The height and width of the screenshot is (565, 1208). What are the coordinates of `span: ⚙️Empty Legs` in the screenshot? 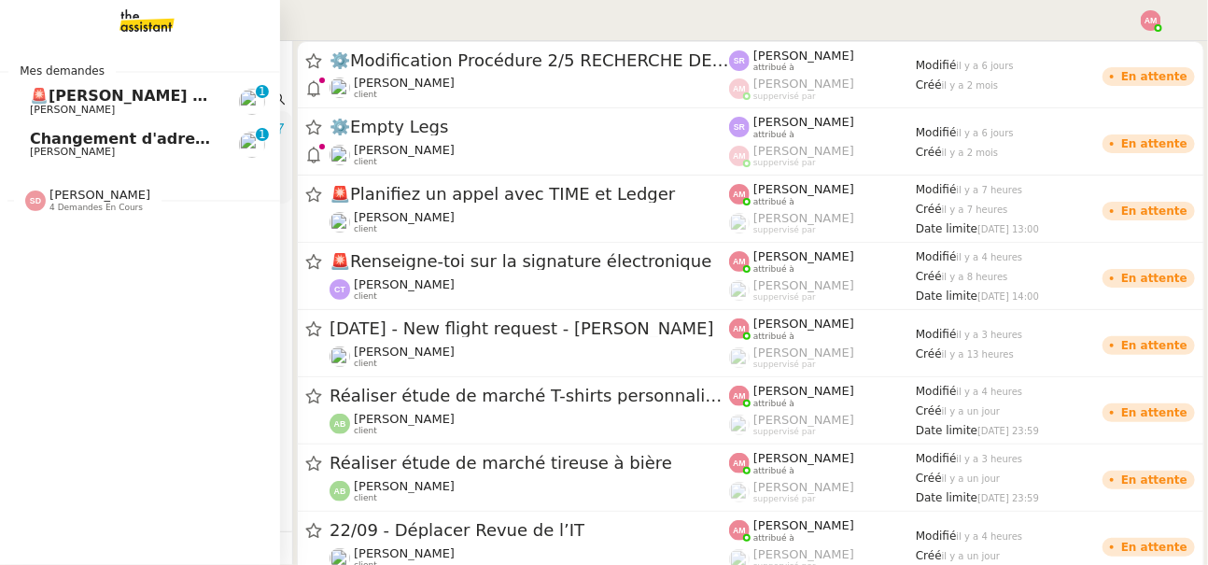 It's located at (529, 127).